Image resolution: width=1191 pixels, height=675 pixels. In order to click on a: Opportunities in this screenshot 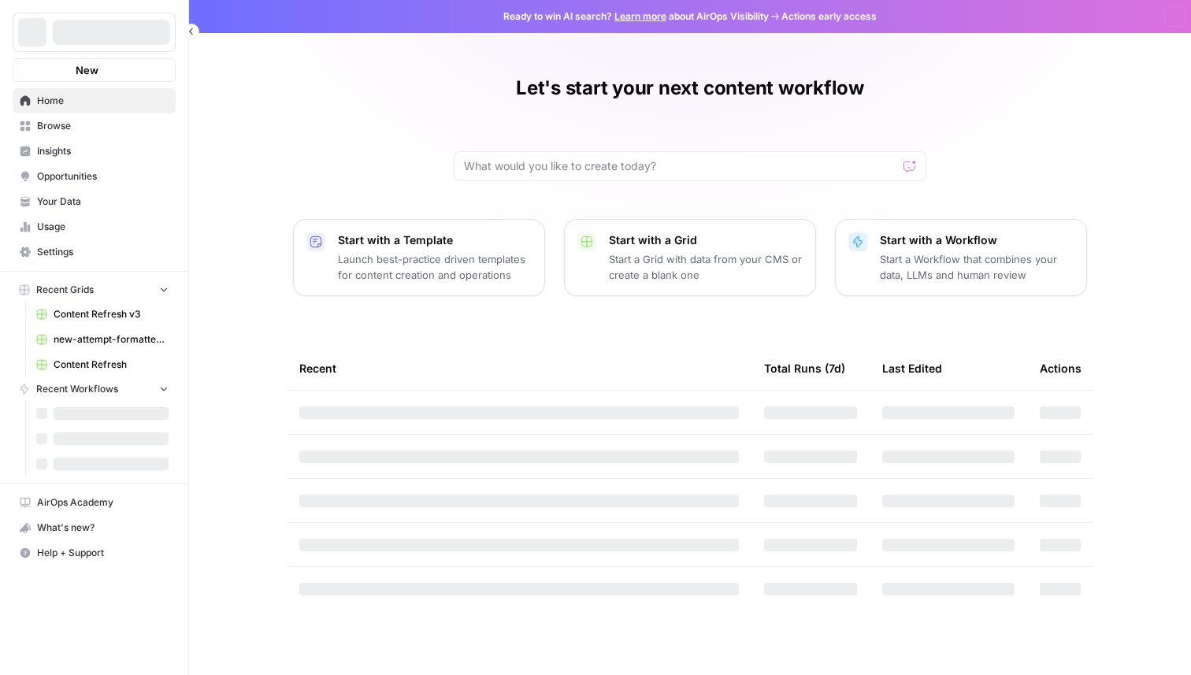, I will do `click(94, 176)`.